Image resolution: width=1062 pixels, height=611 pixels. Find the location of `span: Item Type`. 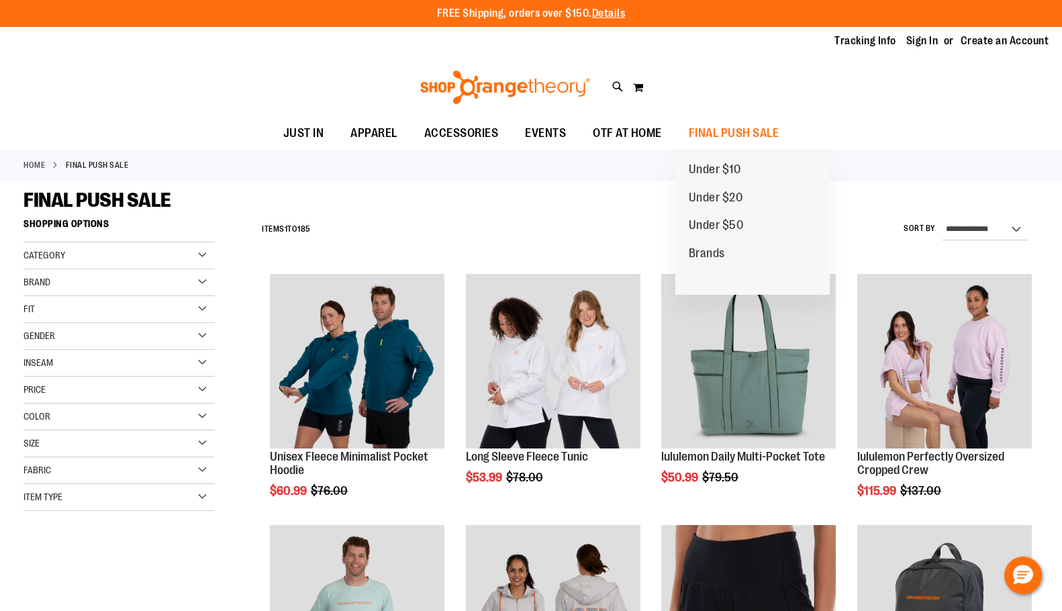

span: Item Type is located at coordinates (43, 497).